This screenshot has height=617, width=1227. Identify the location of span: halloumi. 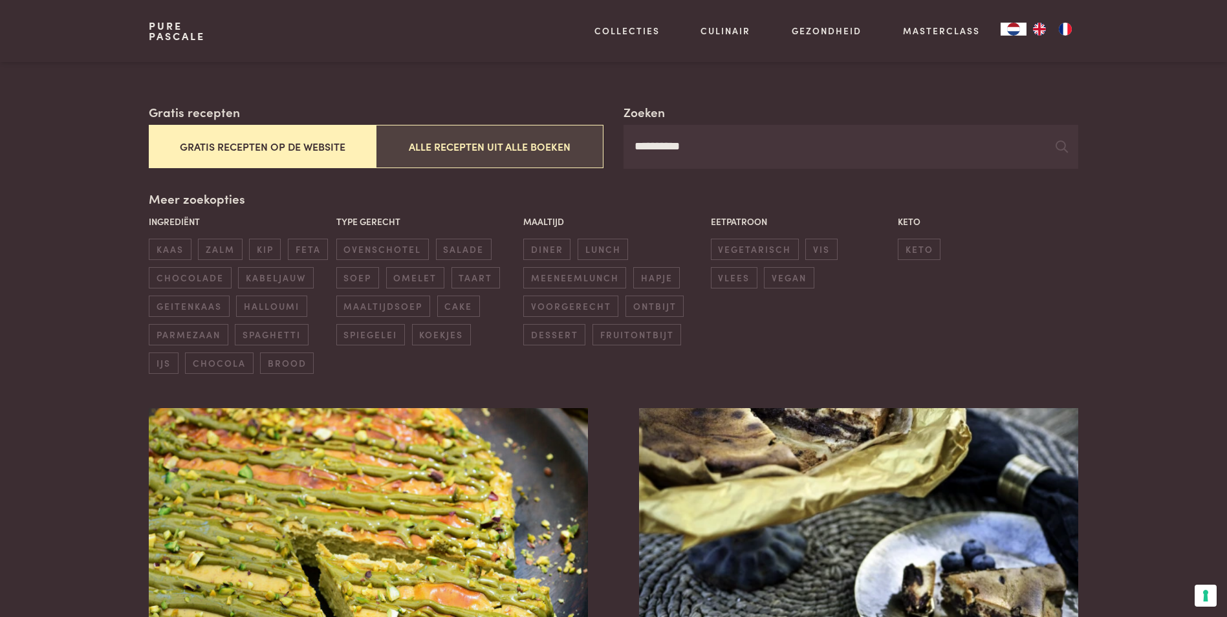
(271, 306).